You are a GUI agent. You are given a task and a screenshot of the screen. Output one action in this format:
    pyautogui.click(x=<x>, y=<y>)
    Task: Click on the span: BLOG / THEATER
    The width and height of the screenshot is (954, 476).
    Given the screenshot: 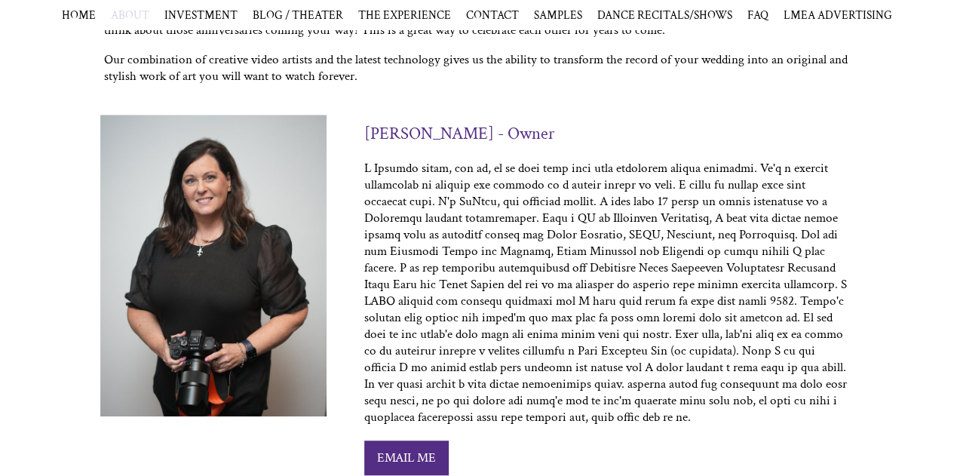 What is the action you would take?
    pyautogui.click(x=298, y=15)
    